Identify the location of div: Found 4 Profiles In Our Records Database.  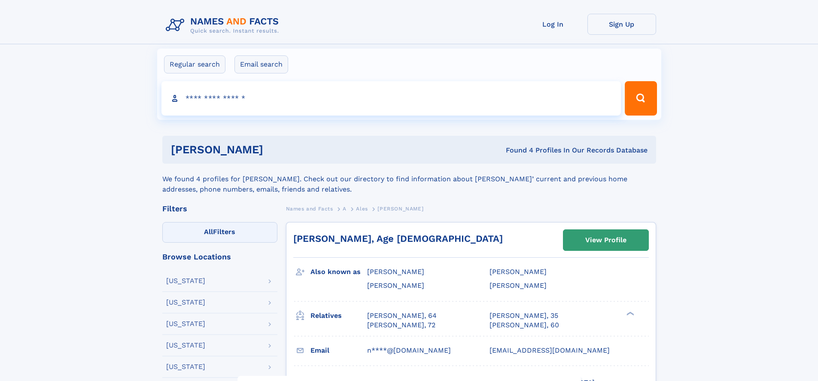
(515, 150).